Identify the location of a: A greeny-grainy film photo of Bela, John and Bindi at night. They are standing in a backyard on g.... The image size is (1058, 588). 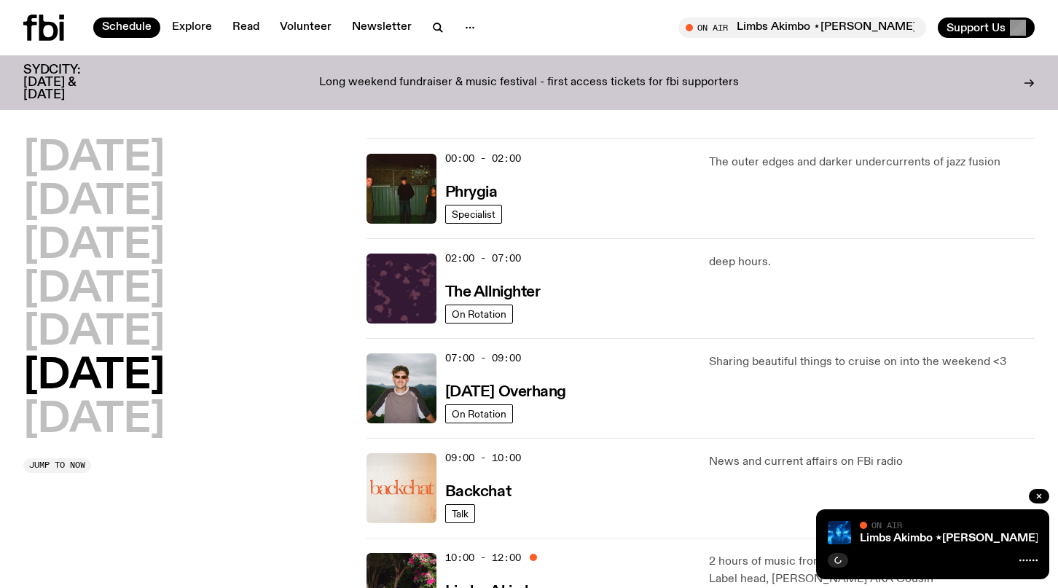
(401, 189).